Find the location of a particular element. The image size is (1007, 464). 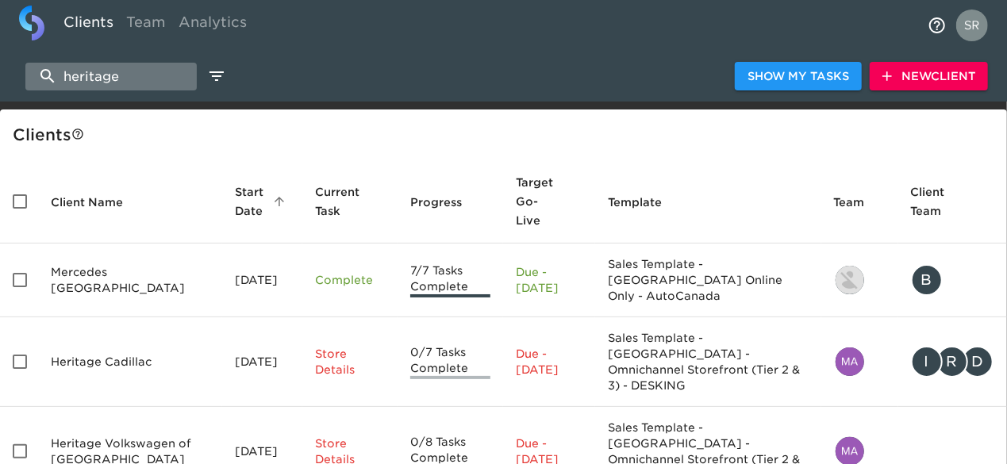

p: Complete is located at coordinates (350, 280).